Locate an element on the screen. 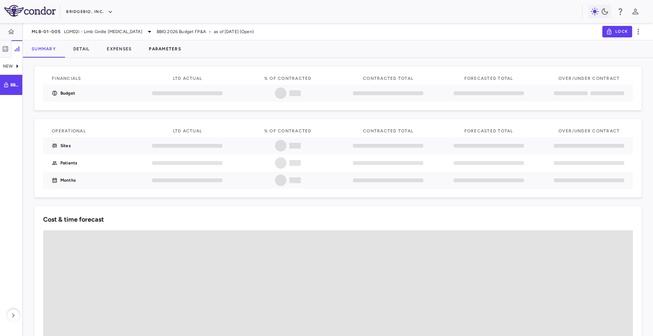  span: Operational is located at coordinates (69, 131).